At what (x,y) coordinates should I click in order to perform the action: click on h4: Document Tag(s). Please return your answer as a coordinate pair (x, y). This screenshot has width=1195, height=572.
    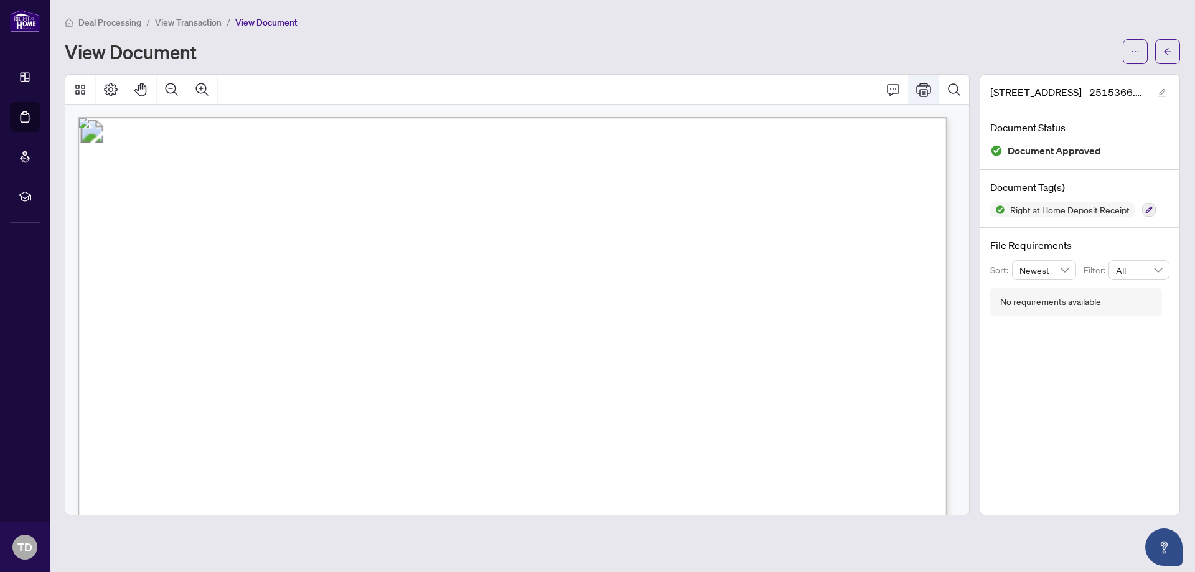
    Looking at the image, I should click on (1080, 187).